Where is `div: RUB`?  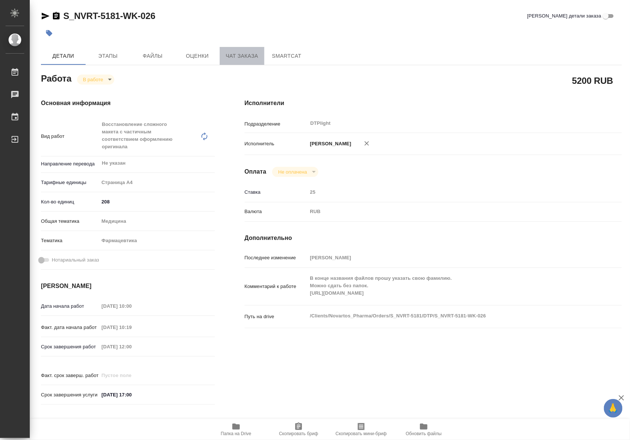
div: RUB is located at coordinates (449, 212).